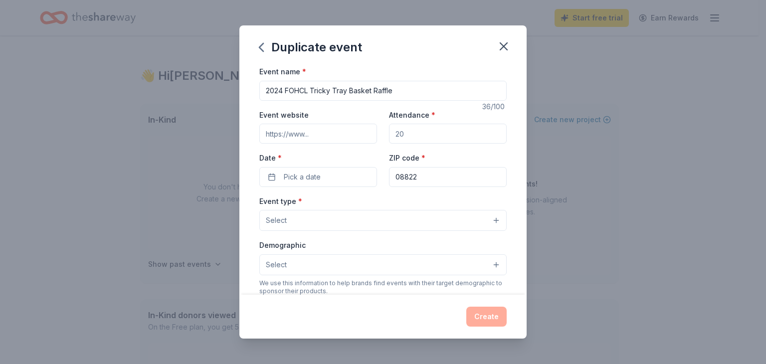 This screenshot has height=364, width=766. I want to click on label: ZIP code, so click(407, 158).